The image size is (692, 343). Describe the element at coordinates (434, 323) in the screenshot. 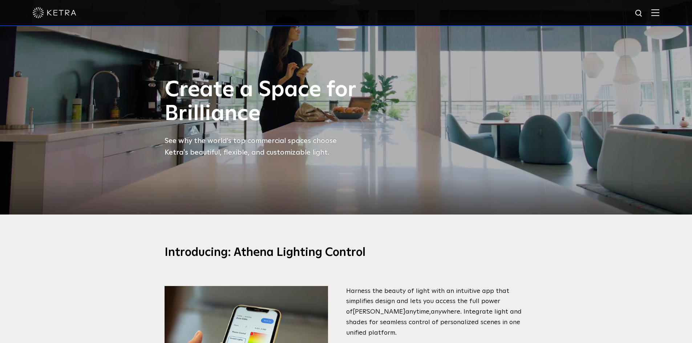

I see `span: anywhere. Integrate light and shades for seamless control of personalized scenes in one unified p...` at that location.